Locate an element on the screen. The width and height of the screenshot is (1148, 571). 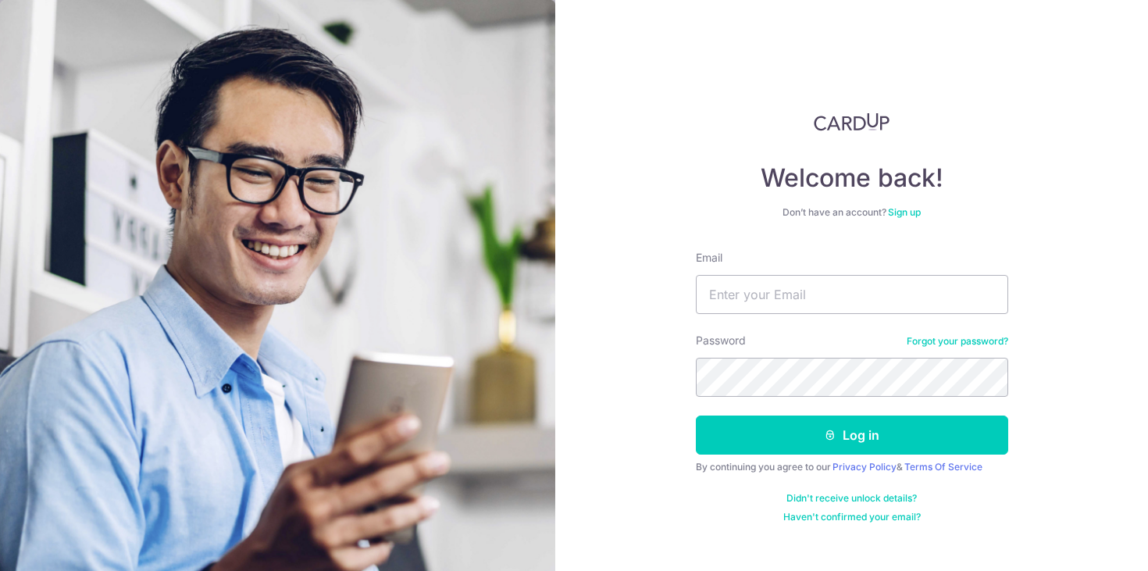
a: Didn't receive unlock details? is located at coordinates (851, 498).